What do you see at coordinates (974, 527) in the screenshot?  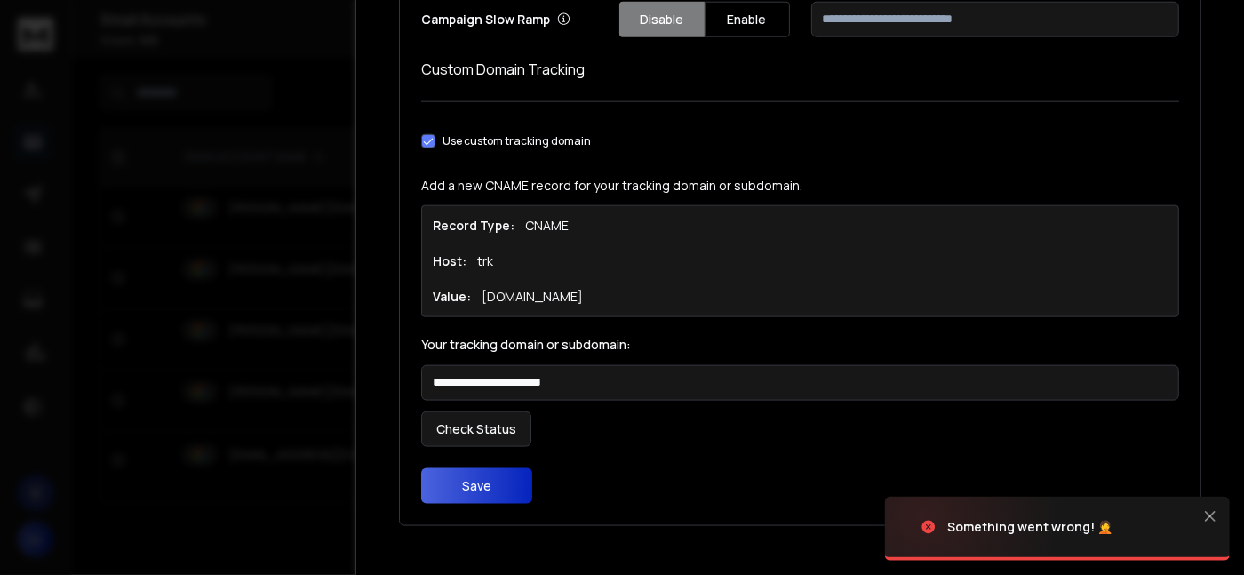 I see `img: image` at bounding box center [974, 527].